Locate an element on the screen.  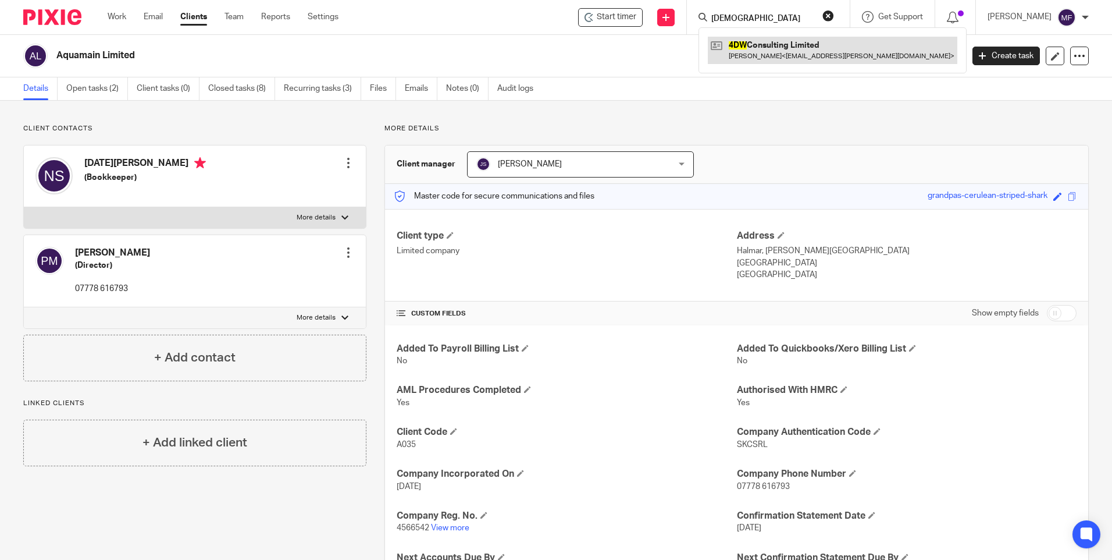
span: Get Support is located at coordinates (900, 17).